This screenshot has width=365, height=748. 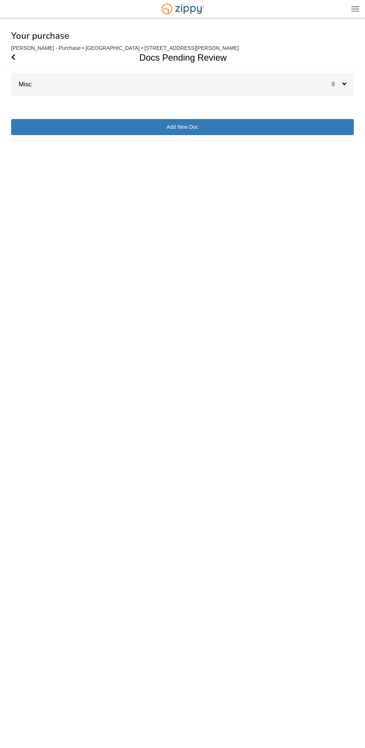 What do you see at coordinates (21, 84) in the screenshot?
I see `a: Misc` at bounding box center [21, 84].